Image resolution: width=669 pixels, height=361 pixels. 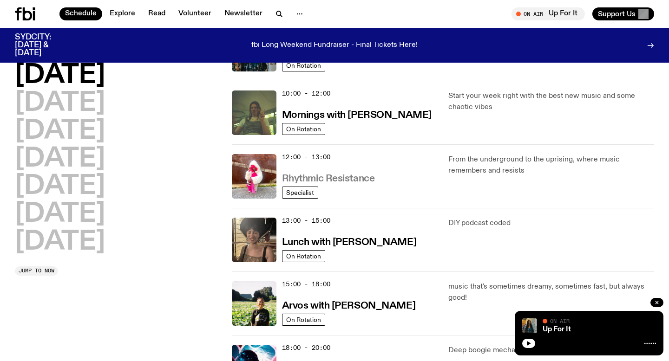 What do you see at coordinates (551, 292) in the screenshot?
I see `p: music that's sometimes dreamy, sometimes fast, but always good!` at bounding box center [551, 292].